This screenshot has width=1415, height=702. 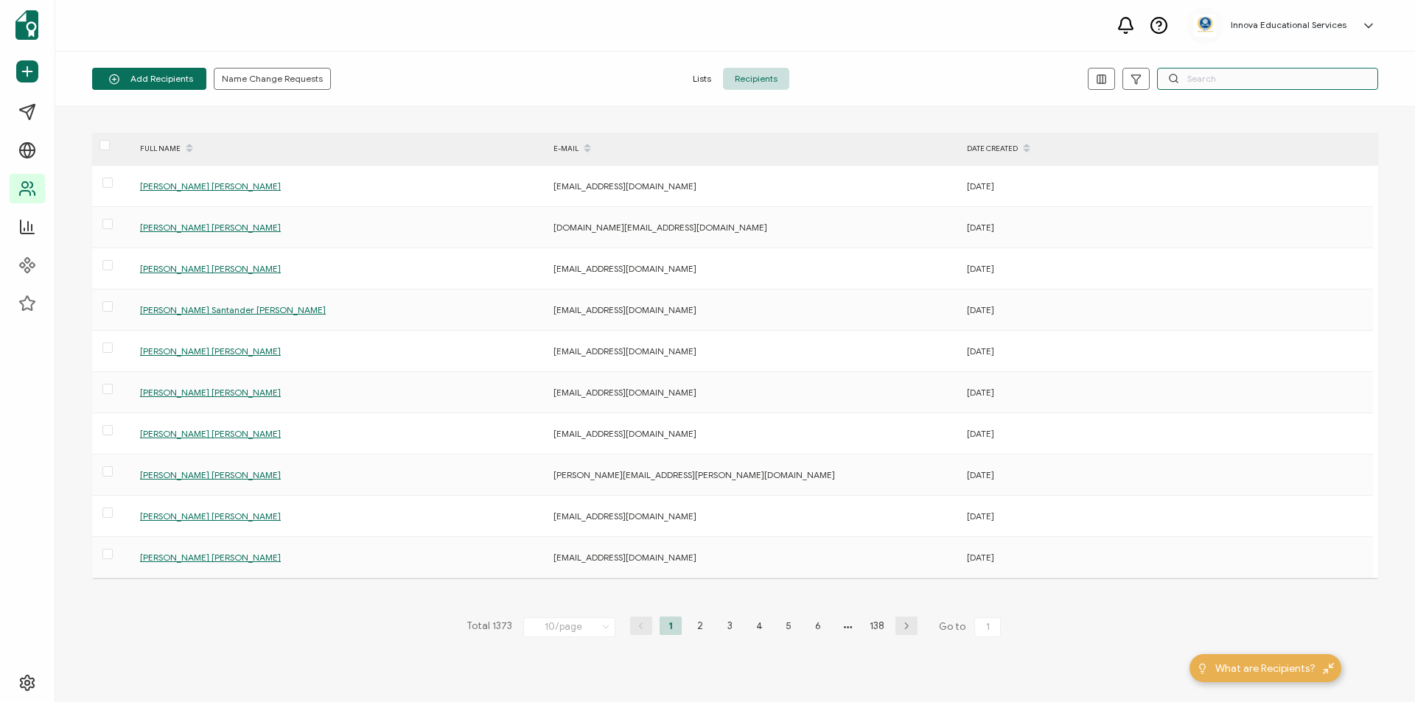 I want to click on span: Total 1373, so click(x=489, y=627).